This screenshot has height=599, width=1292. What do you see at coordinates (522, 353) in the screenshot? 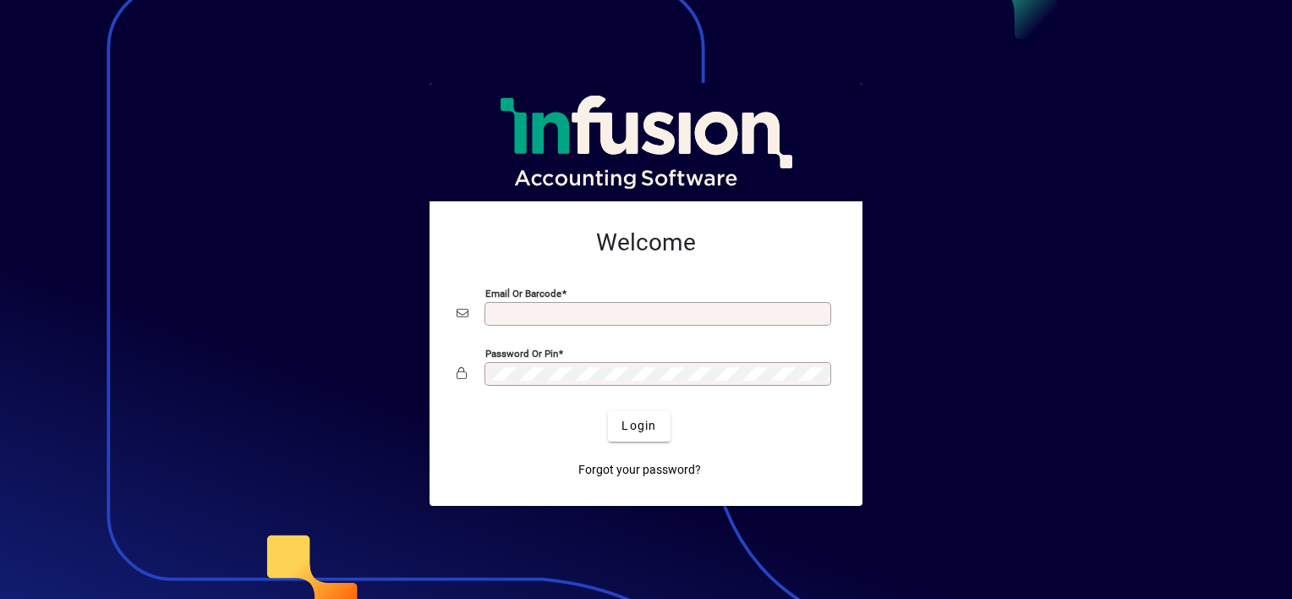
I see `mat-label: Password or Pin` at bounding box center [522, 353].